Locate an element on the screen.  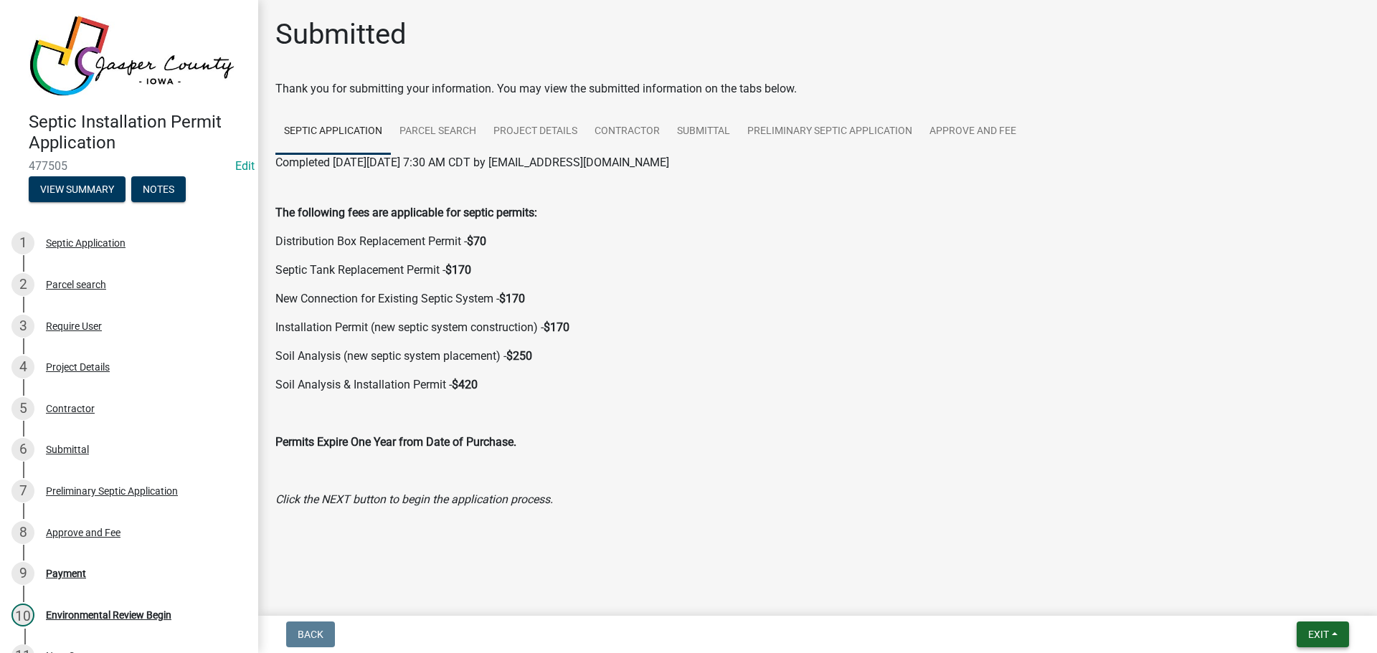
div: 2 is located at coordinates (23, 285).